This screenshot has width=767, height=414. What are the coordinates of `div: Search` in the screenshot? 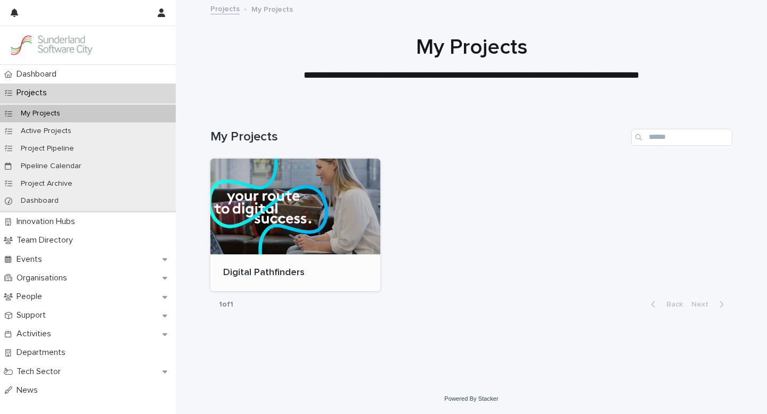 It's located at (682, 137).